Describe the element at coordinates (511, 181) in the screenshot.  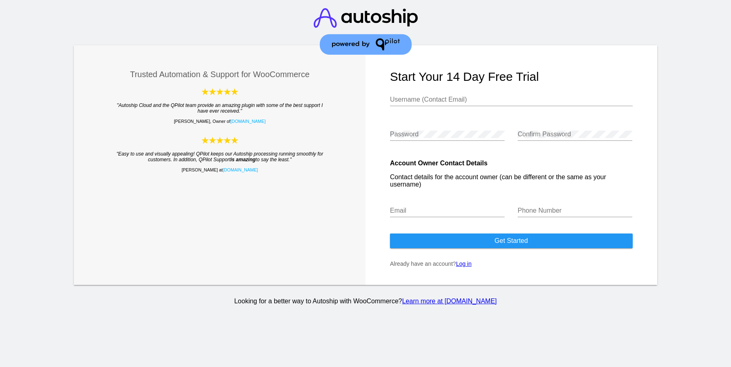
I see `p: Contact details for the account owner (can be different or the same as your username)` at that location.